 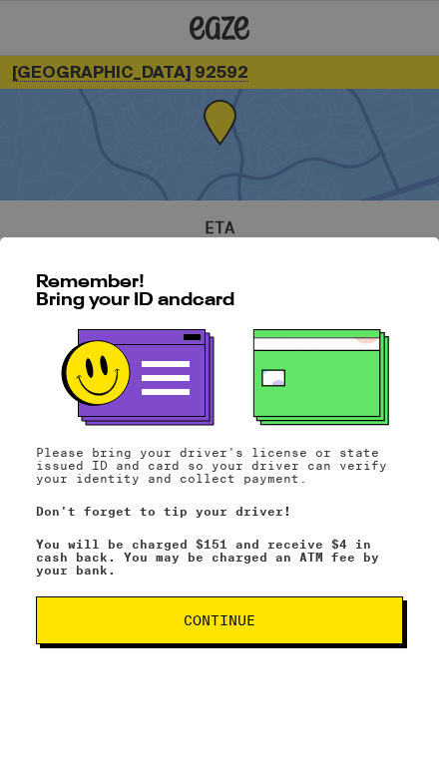 What do you see at coordinates (219, 620) in the screenshot?
I see `span: Continue` at bounding box center [219, 620].